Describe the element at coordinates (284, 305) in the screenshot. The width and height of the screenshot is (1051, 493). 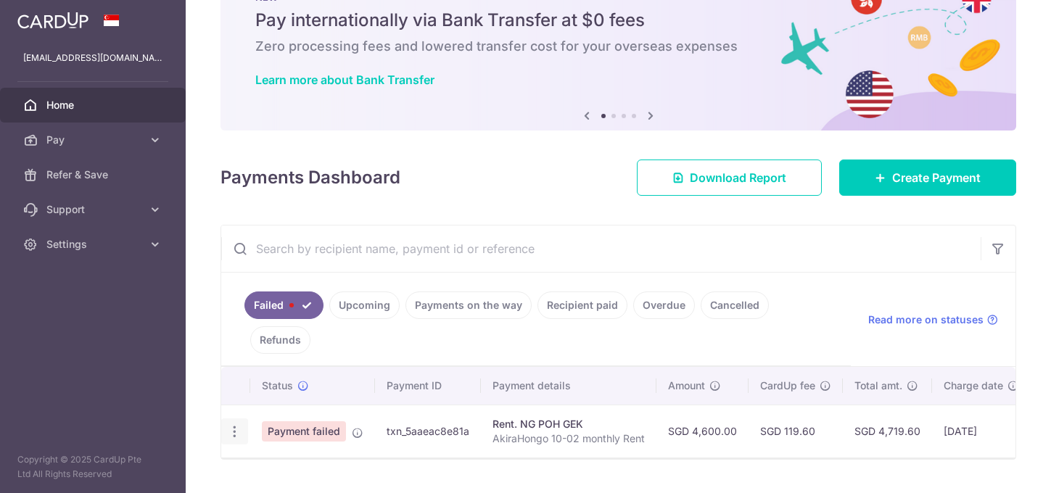
I see `a: Failed` at that location.